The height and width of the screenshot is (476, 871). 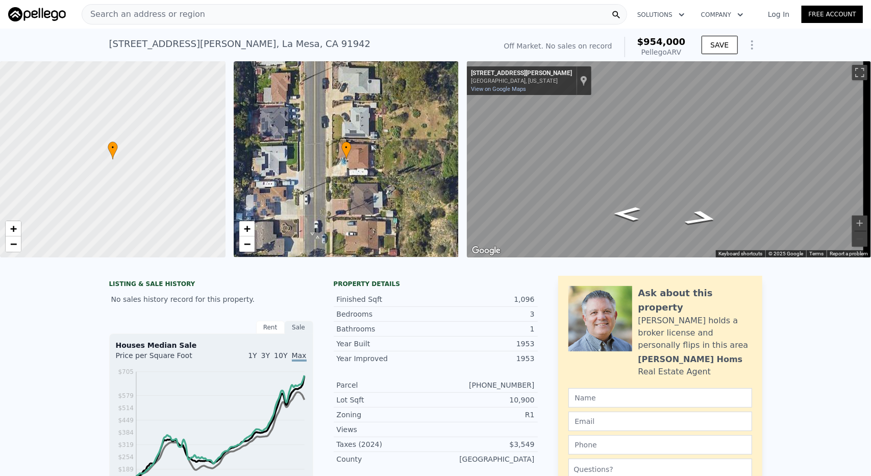 What do you see at coordinates (265, 355) in the screenshot?
I see `span: 3Y` at bounding box center [265, 355].